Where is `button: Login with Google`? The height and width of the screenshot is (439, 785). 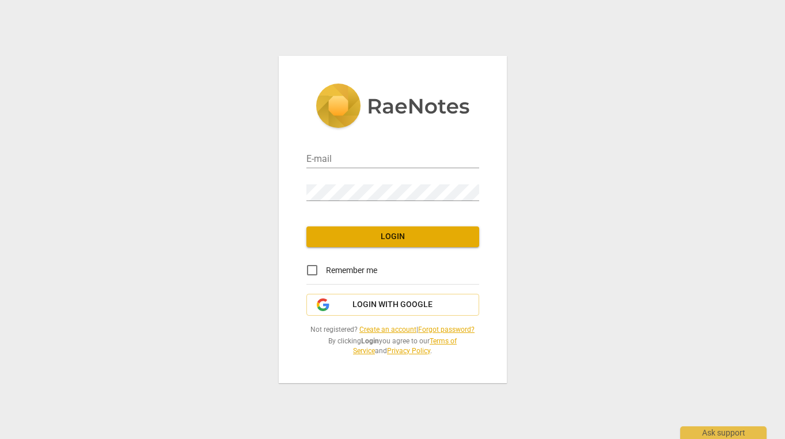
button: Login with Google is located at coordinates (393, 305).